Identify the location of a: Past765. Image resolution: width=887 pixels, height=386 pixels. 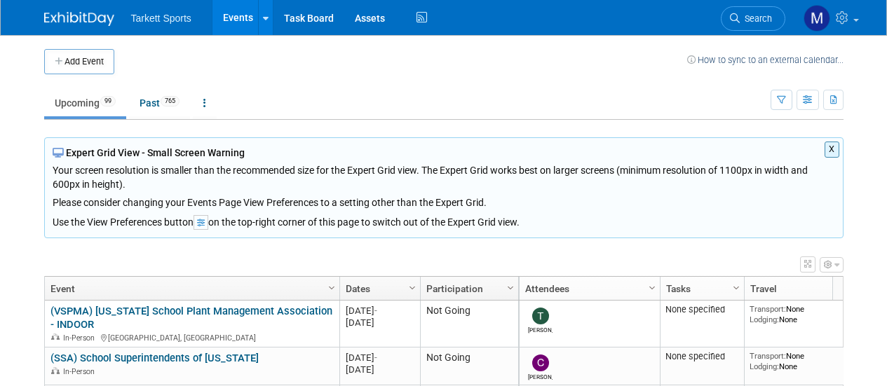
(159, 103).